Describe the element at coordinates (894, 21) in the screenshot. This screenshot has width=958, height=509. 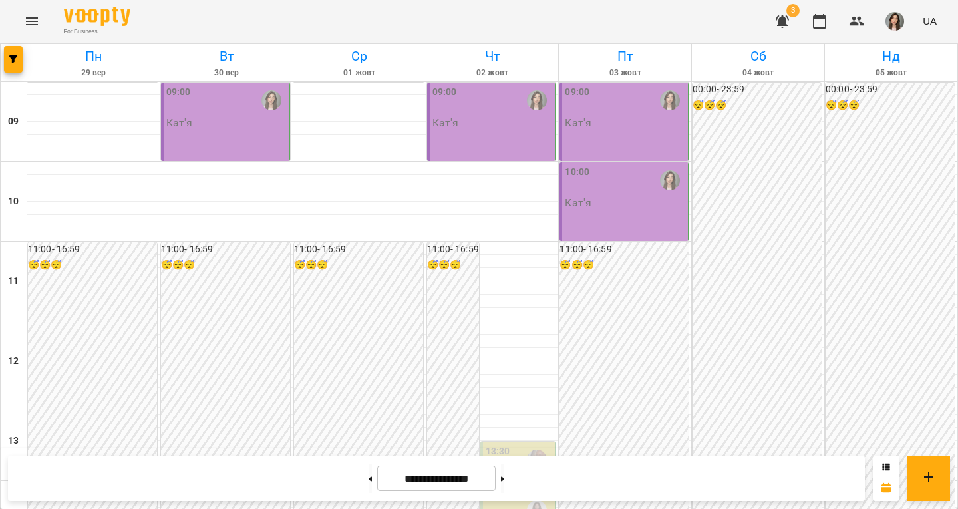
I see `img: b4b2e5f79f680e558d085f26e0f4a95b.jpg` at that location.